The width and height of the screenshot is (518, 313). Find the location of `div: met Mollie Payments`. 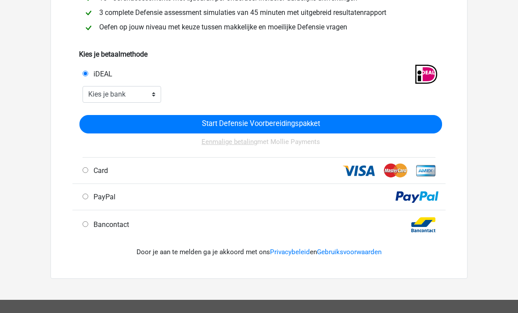

div: met Mollie Payments is located at coordinates (261, 146).